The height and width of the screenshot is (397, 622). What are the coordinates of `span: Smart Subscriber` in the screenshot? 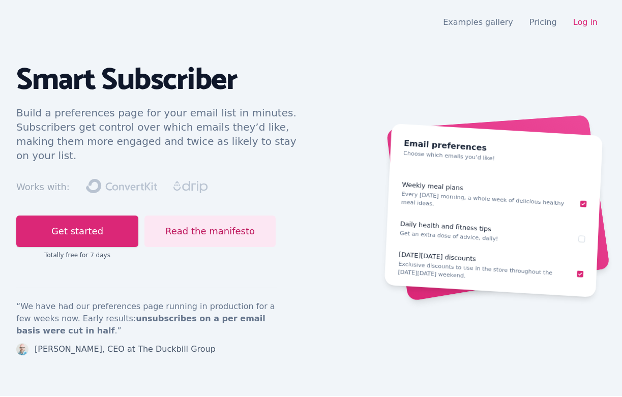 It's located at (127, 80).